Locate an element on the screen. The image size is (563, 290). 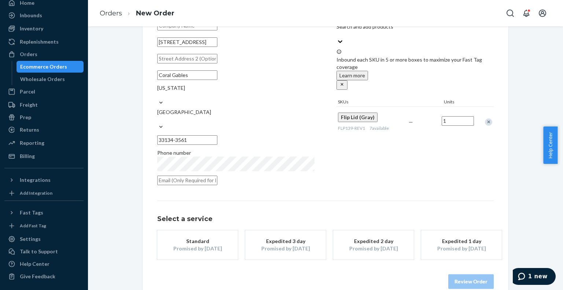
div: Prep is located at coordinates (25, 117).